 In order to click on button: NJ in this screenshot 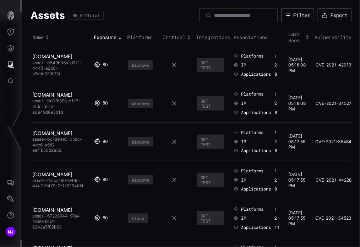, I will do `click(11, 231)`.